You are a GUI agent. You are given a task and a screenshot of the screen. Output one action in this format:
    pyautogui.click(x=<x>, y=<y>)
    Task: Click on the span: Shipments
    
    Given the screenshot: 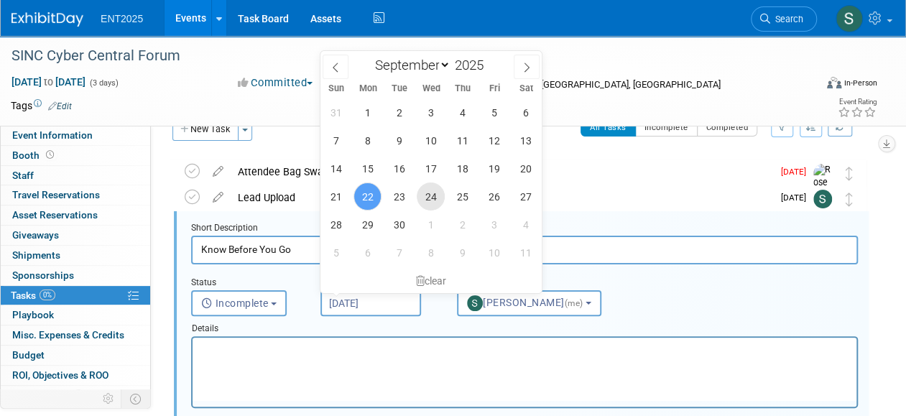 What is the action you would take?
    pyautogui.click(x=36, y=255)
    